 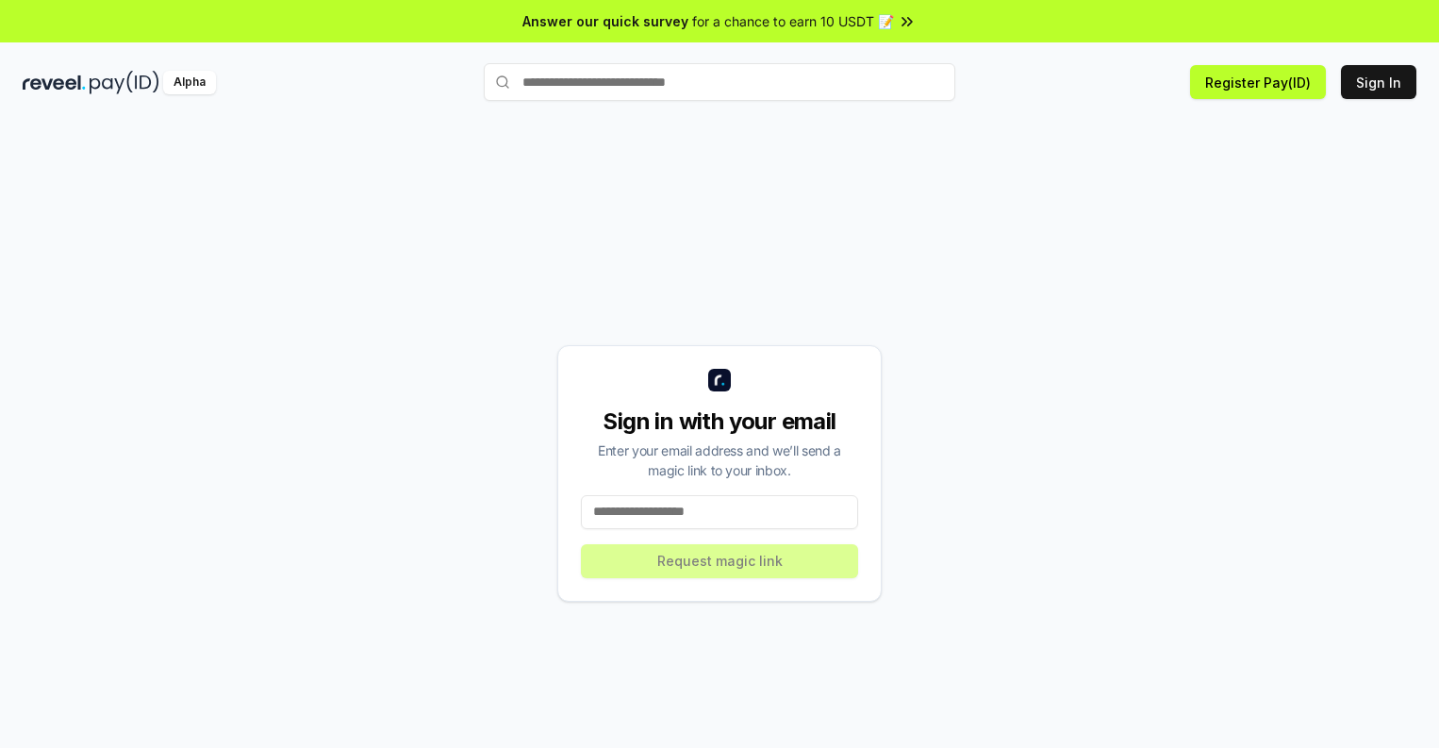 I want to click on span: Answer our quick survey, so click(x=605, y=21).